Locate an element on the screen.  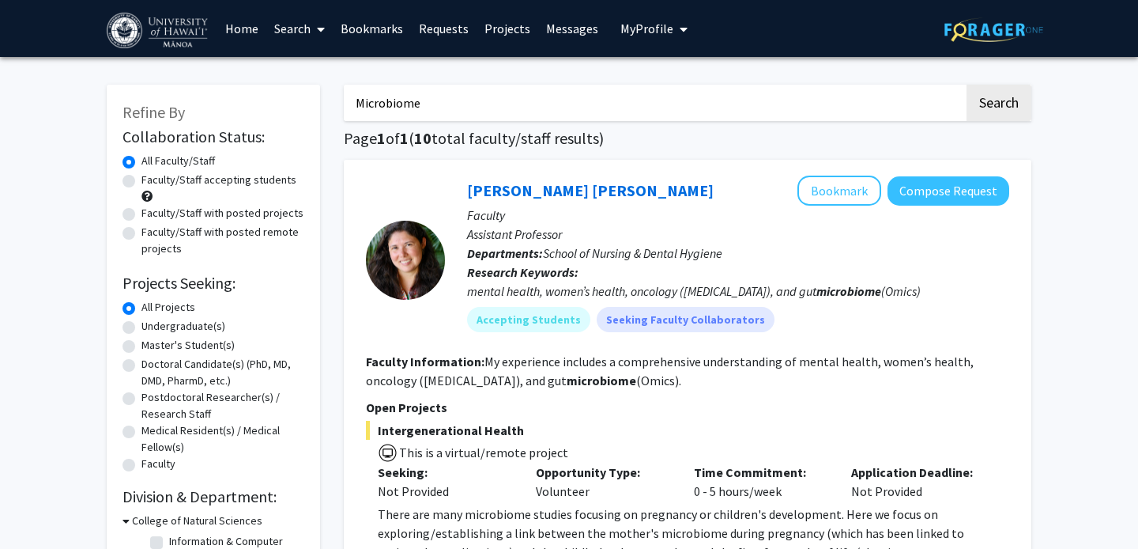
input: Search Keywords is located at coordinates (654, 103).